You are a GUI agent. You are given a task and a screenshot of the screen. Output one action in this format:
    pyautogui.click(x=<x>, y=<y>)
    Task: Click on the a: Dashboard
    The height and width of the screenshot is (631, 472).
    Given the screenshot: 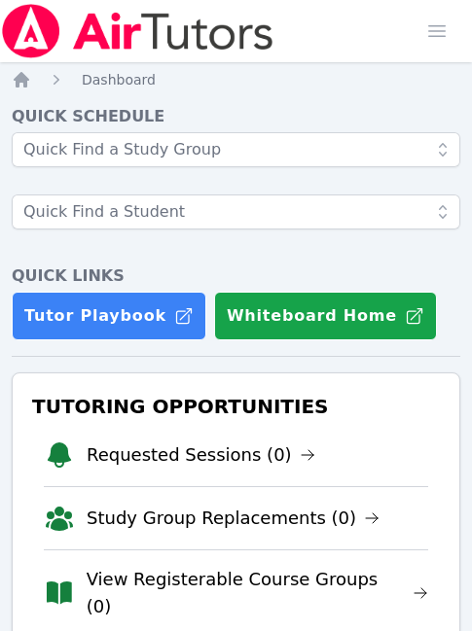 What is the action you would take?
    pyautogui.click(x=119, y=80)
    